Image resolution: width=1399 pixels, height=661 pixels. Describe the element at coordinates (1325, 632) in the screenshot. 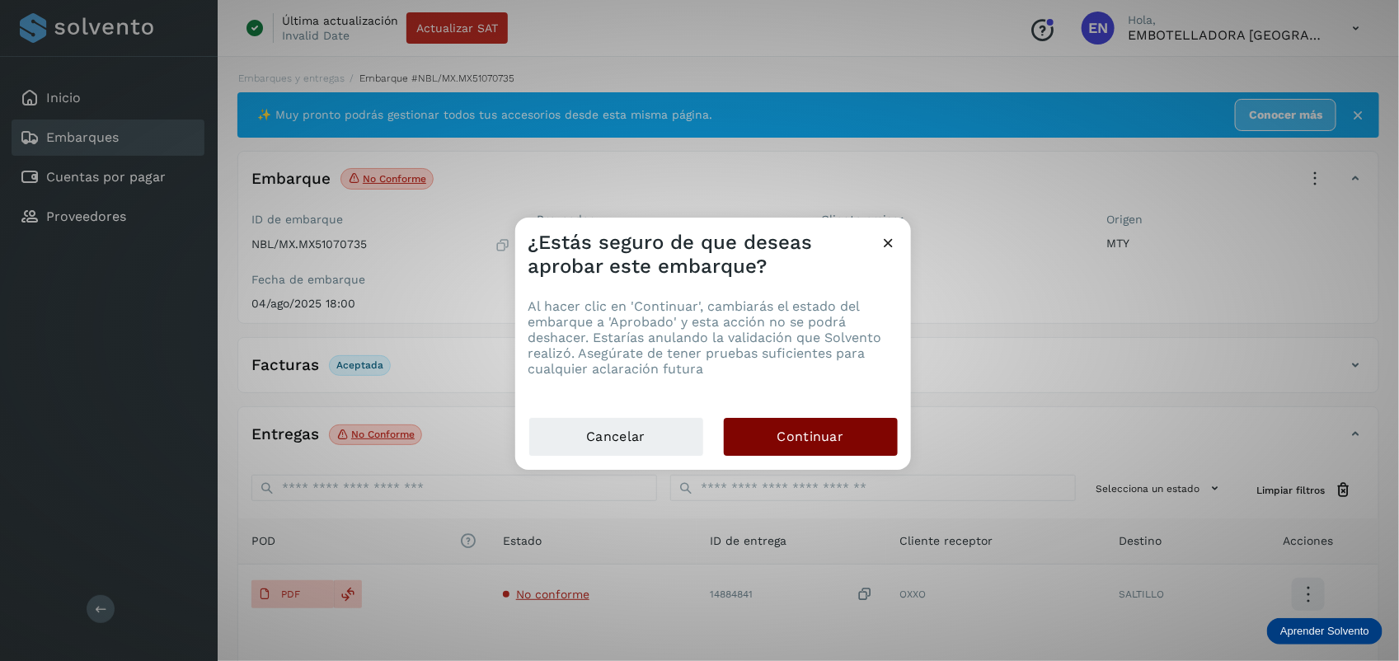

I see `p: Aprender Solvento` at that location.